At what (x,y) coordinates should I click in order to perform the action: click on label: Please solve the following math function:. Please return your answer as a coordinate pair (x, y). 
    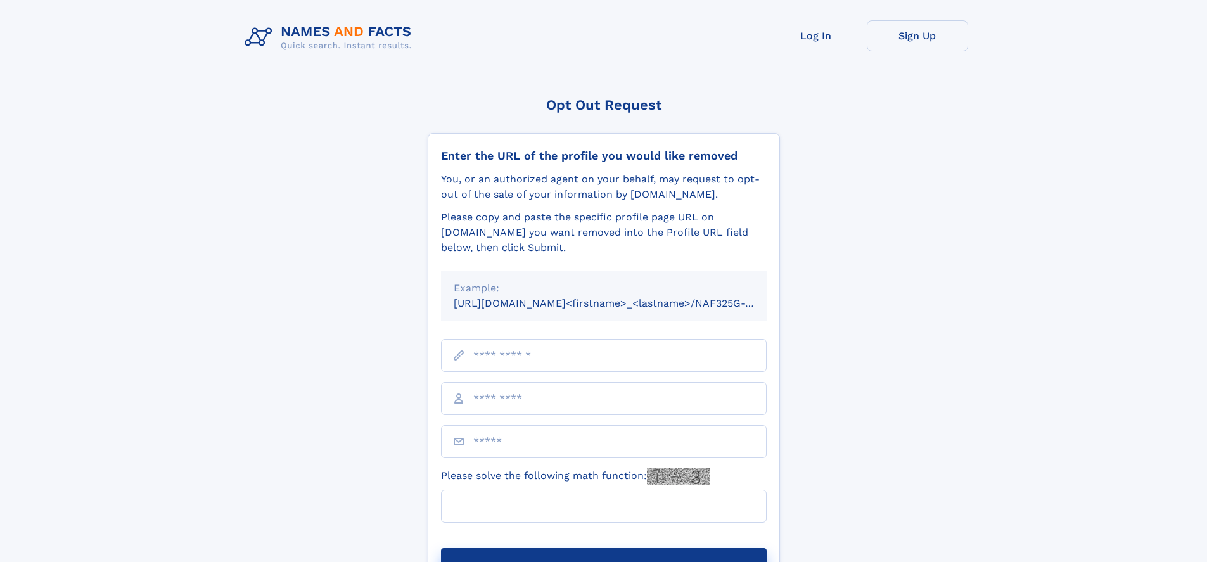
    Looking at the image, I should click on (575, 476).